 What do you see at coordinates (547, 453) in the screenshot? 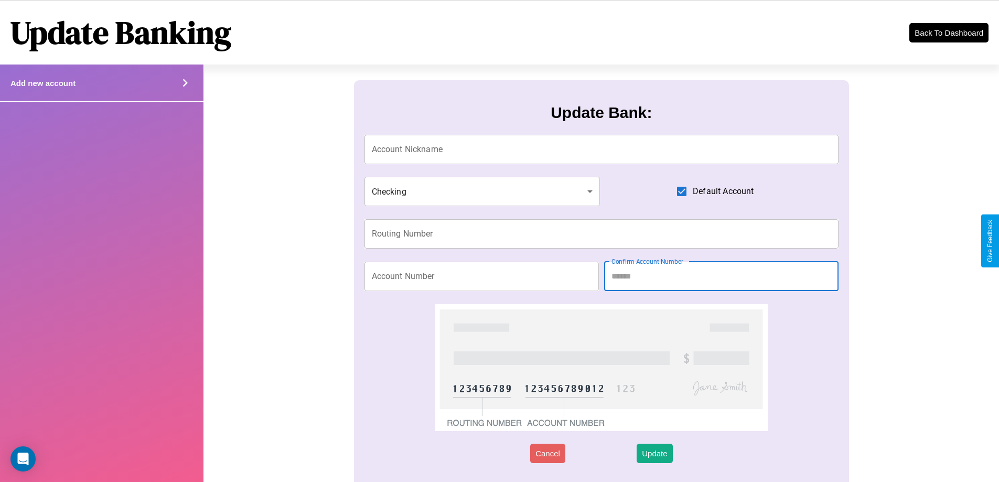
I see `button: Cancel` at bounding box center [547, 453].